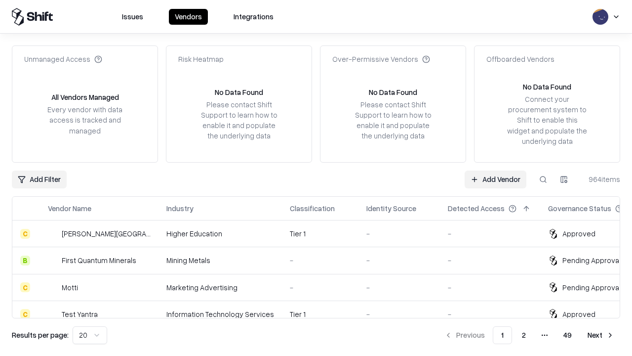  What do you see at coordinates (220, 314) in the screenshot?
I see `div: Information Technology Services` at bounding box center [220, 314].